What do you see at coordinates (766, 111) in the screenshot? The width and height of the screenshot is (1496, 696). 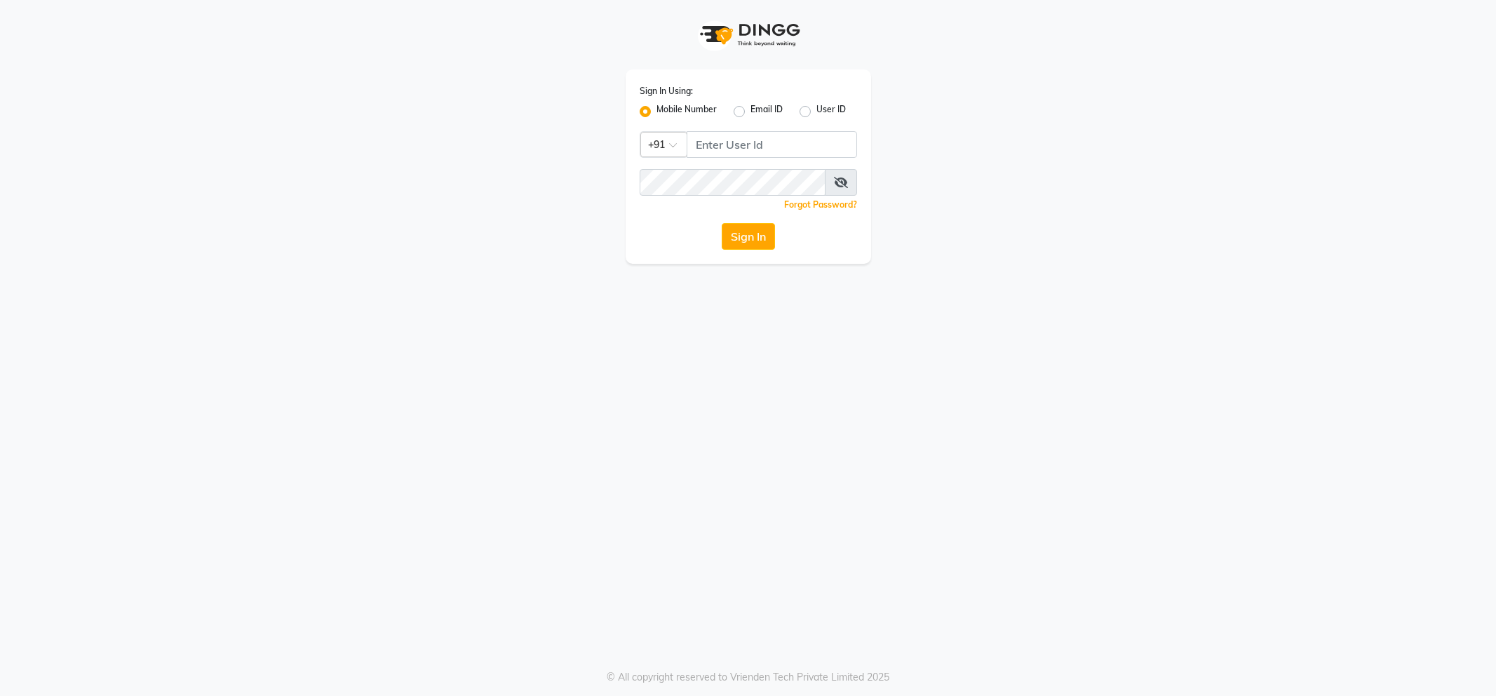 I see `label: Email ID` at bounding box center [766, 111].